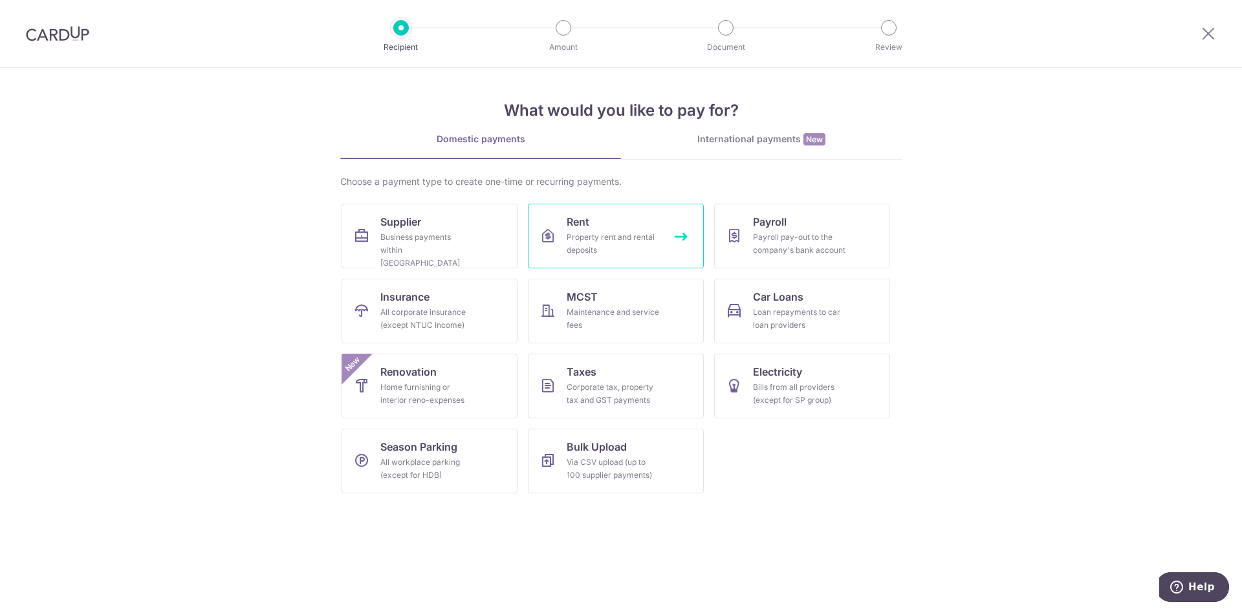  Describe the element at coordinates (613, 319) in the screenshot. I see `div: Maintenance and service fees` at that location.